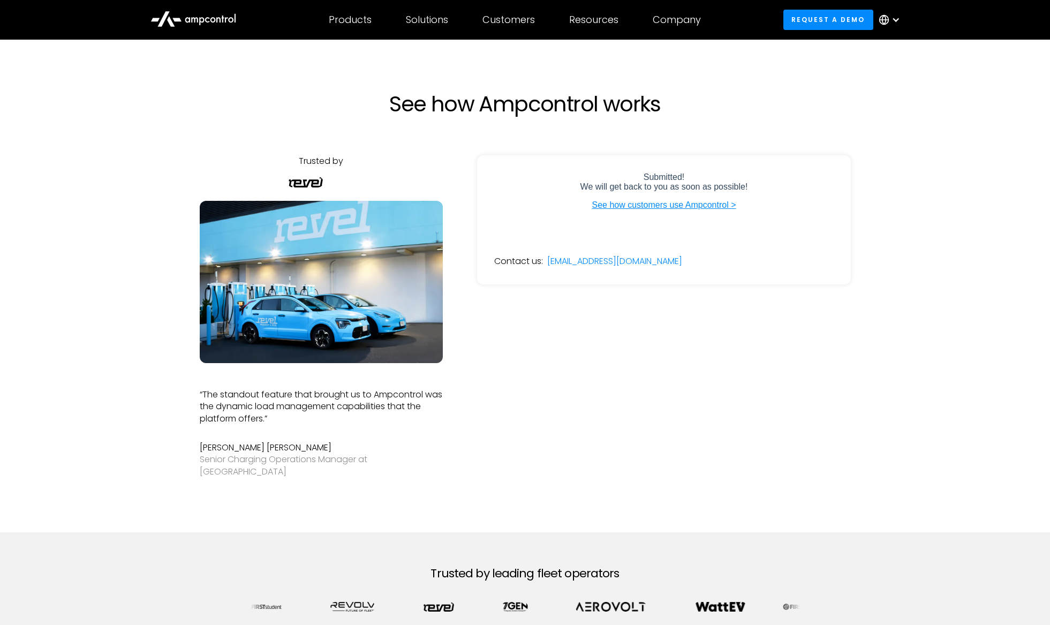 The height and width of the screenshot is (625, 1050). What do you see at coordinates (594, 20) in the screenshot?
I see `div: Resources` at bounding box center [594, 20].